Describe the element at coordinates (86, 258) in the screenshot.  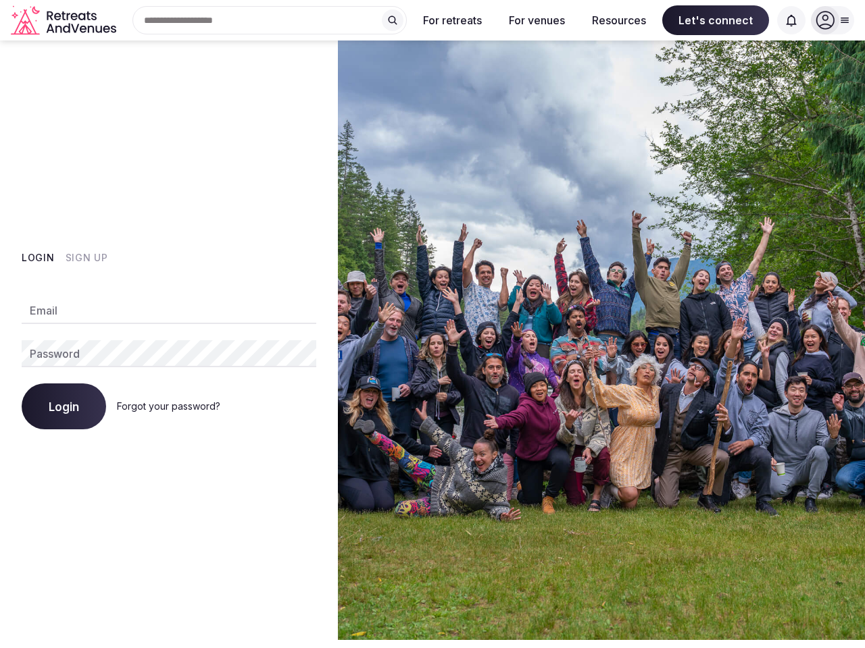
I see `button: Sign Up` at that location.